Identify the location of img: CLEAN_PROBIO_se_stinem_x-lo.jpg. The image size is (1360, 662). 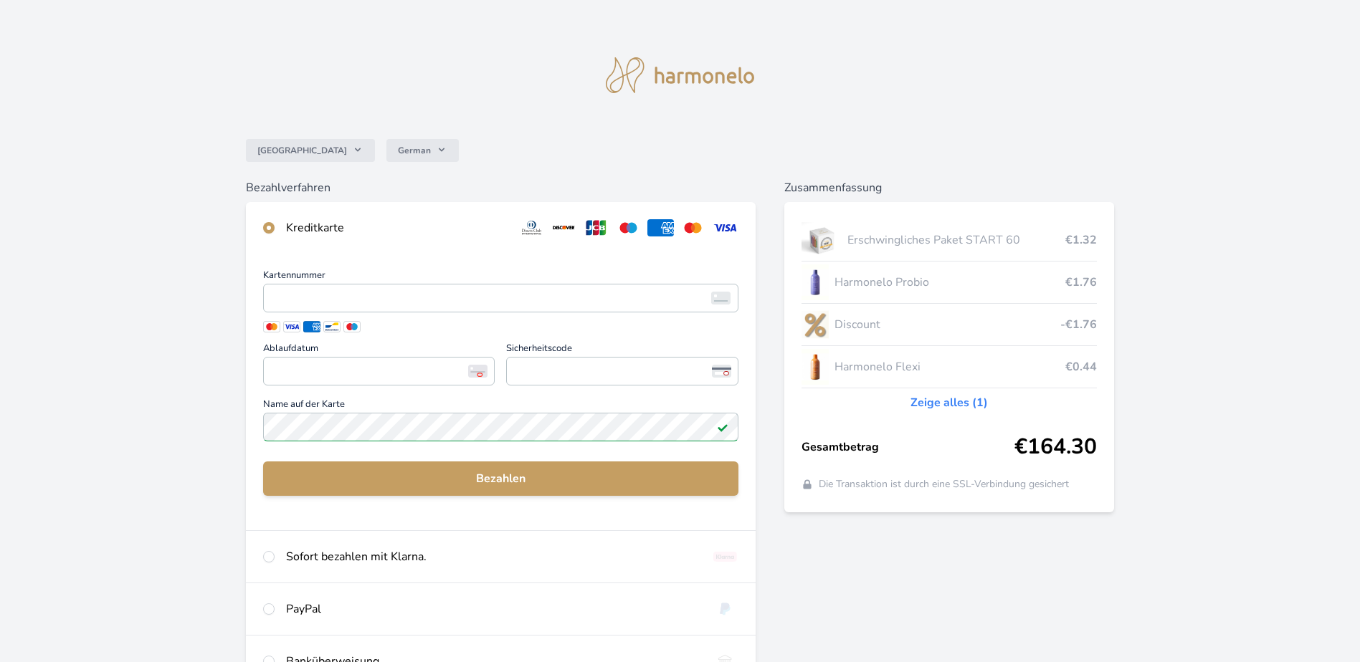
(815, 282).